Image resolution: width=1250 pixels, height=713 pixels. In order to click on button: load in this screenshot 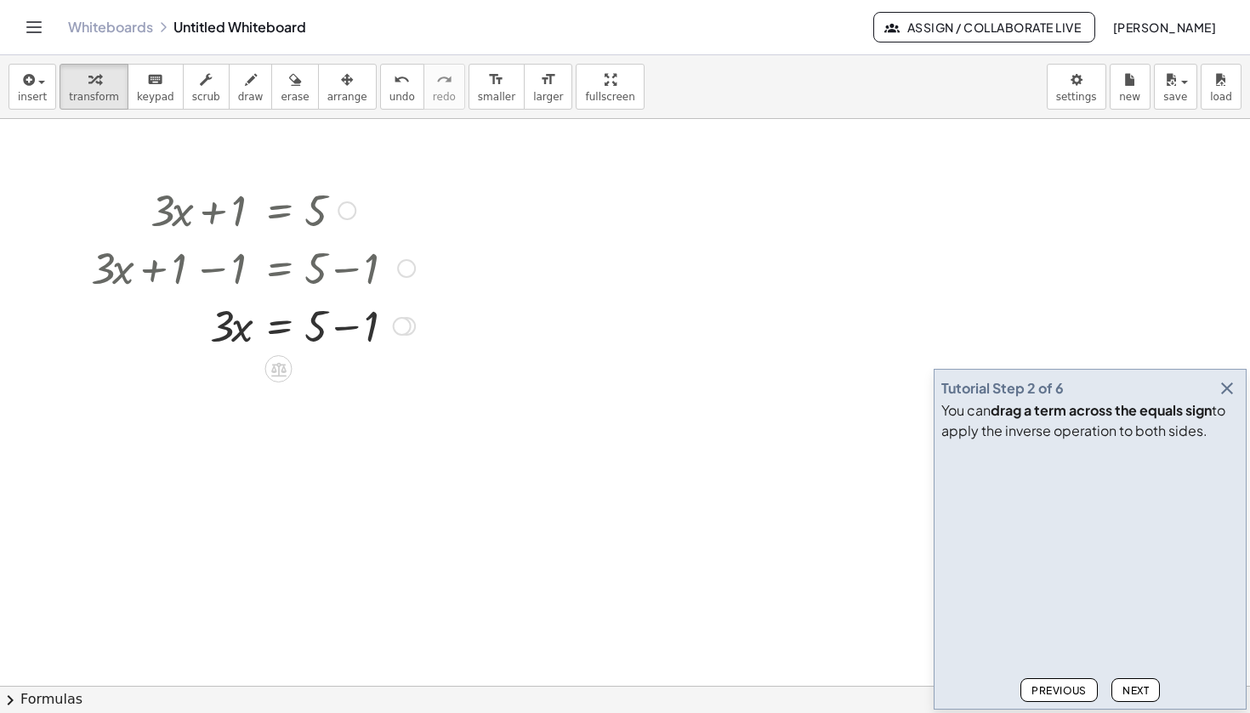, I will do `click(1221, 87)`.